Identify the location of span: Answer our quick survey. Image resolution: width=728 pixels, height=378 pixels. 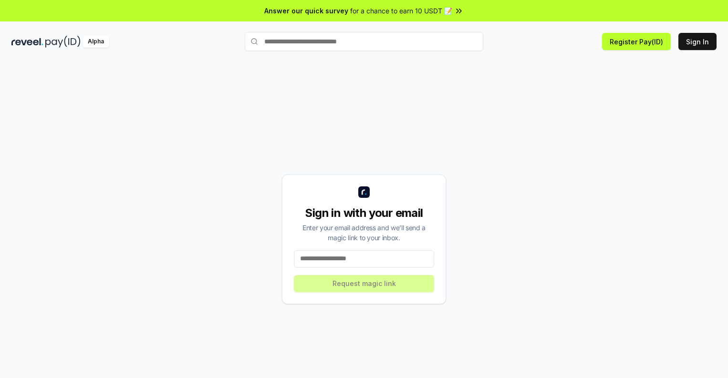
(306, 10).